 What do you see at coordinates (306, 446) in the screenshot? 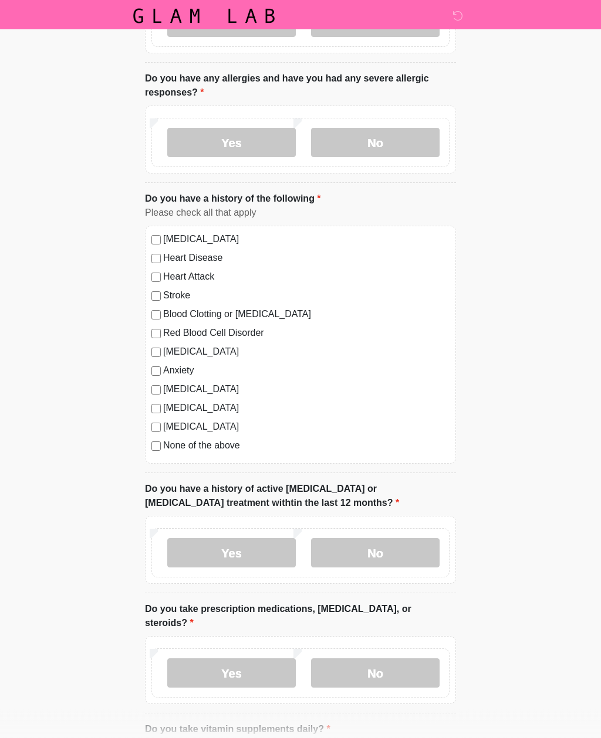
I see `label: None of the above` at bounding box center [306, 446].